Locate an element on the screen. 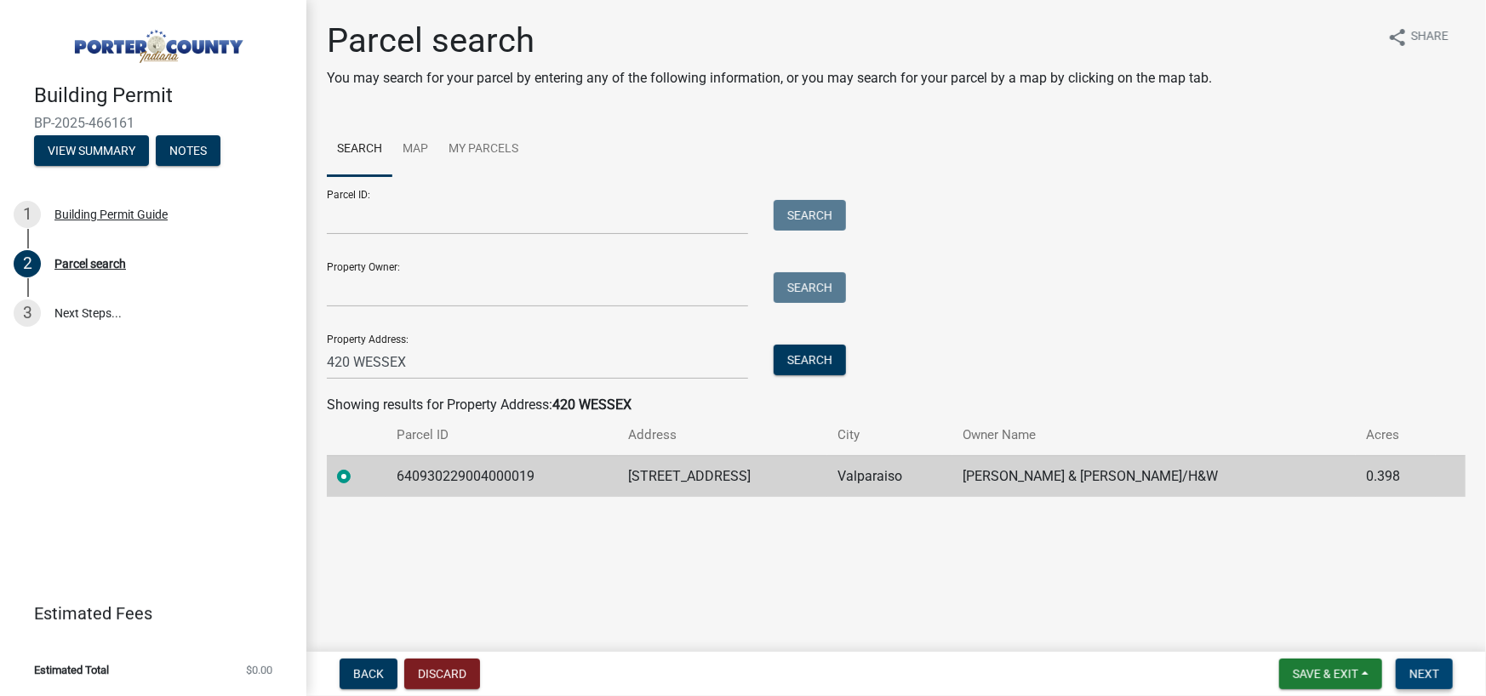  button: Notes is located at coordinates (188, 151).